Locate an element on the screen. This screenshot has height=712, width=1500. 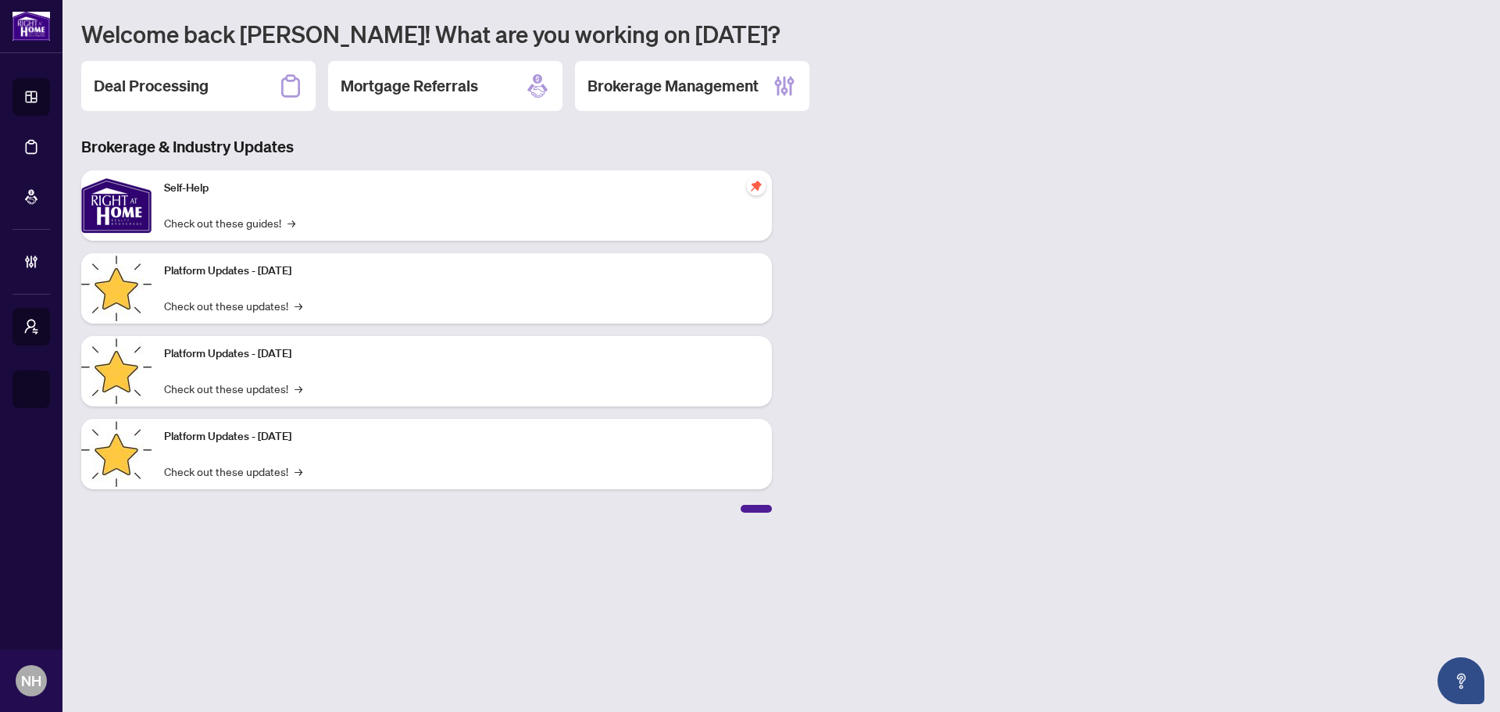
span: NH is located at coordinates (31, 680).